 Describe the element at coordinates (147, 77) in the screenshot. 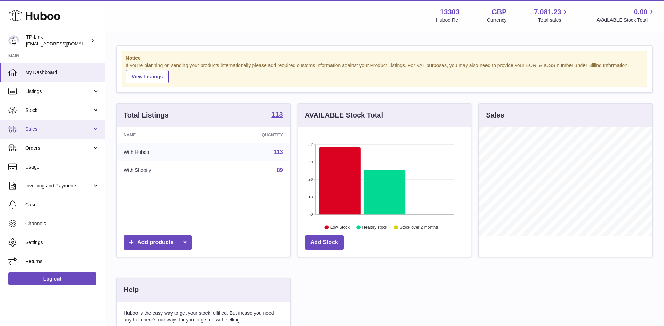

I see `a: View Listings` at that location.